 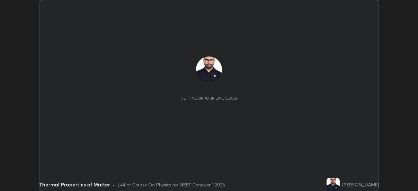 I want to click on div: L44 of Course On Physics for NEET Conquer 1 2026, so click(x=171, y=184).